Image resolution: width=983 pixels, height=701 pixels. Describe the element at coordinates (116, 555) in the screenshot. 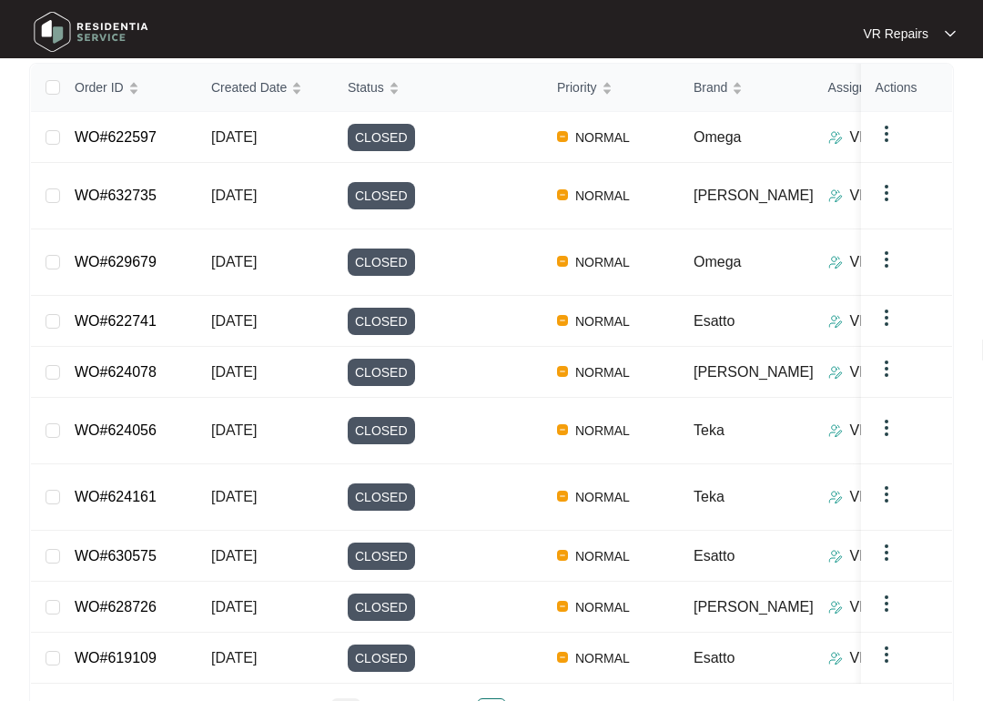

I see `a: WO#630575` at that location.